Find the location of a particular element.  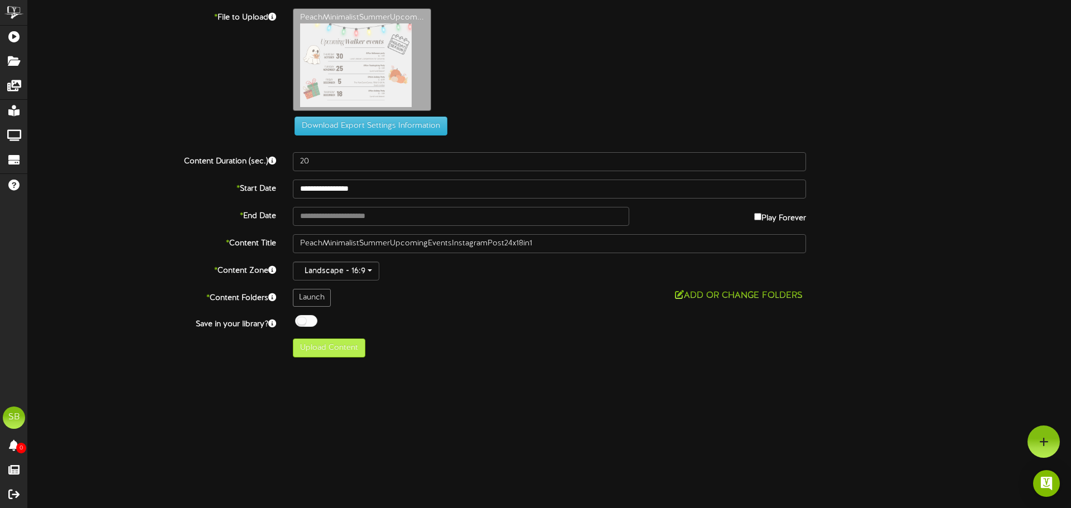

label: Start Date is located at coordinates (152, 187).